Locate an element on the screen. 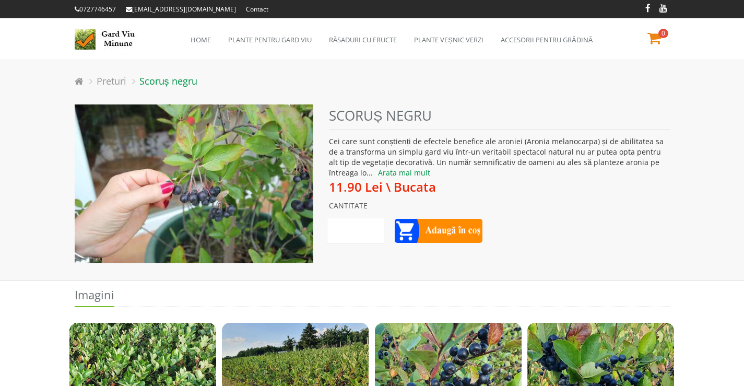 This screenshot has width=744, height=386. button: Adaugă în coș is located at coordinates (438, 231).